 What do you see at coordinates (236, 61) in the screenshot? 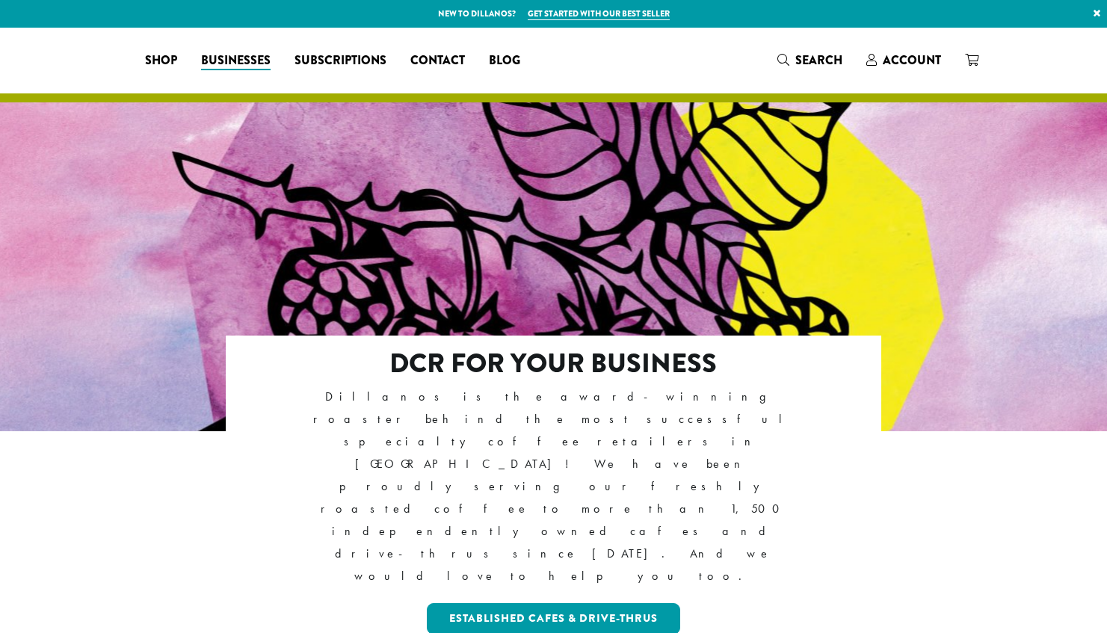
I see `span: Businesses` at bounding box center [236, 61].